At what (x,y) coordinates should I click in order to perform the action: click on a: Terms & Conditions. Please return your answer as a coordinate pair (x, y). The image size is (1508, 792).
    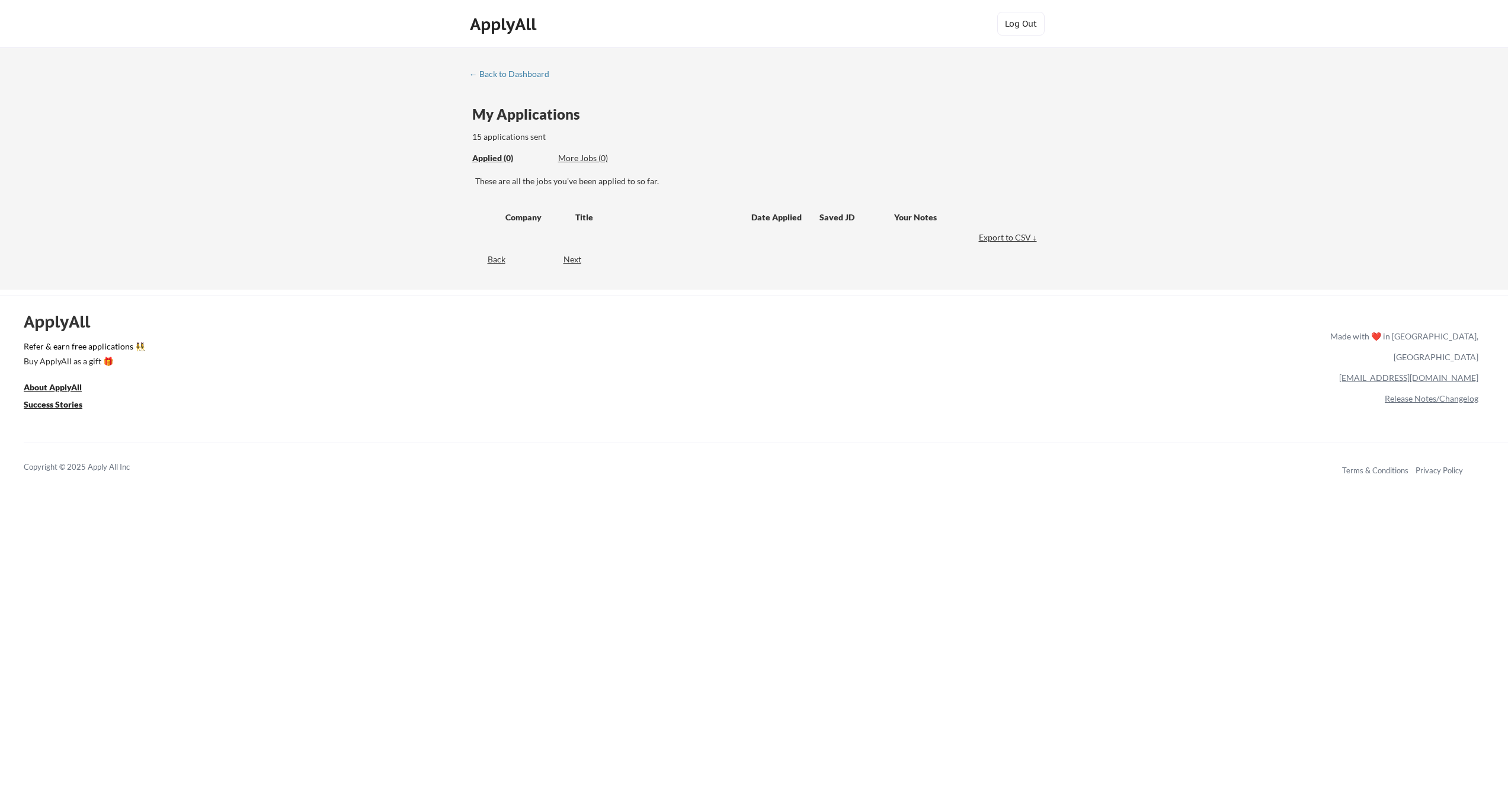
    Looking at the image, I should click on (1375, 470).